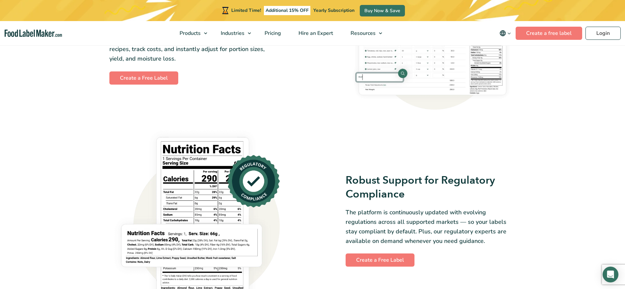 Image resolution: width=625 pixels, height=289 pixels. I want to click on div: Open Intercom Messenger, so click(611, 275).